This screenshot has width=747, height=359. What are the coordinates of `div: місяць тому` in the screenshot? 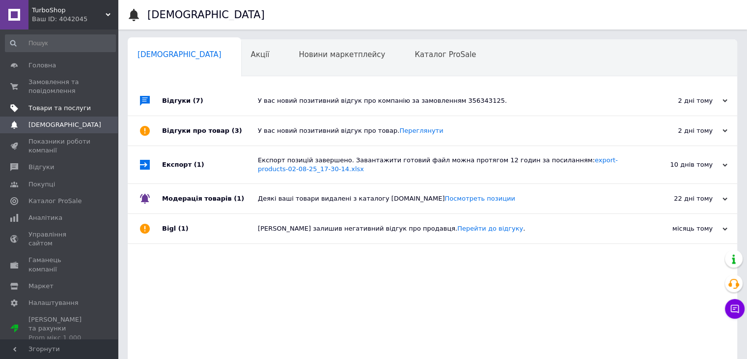 It's located at (678, 228).